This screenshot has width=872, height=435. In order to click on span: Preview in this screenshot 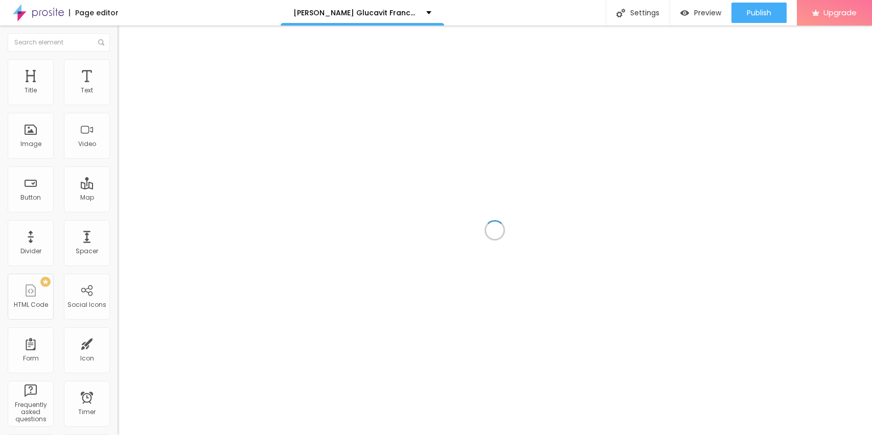, I will do `click(707, 13)`.